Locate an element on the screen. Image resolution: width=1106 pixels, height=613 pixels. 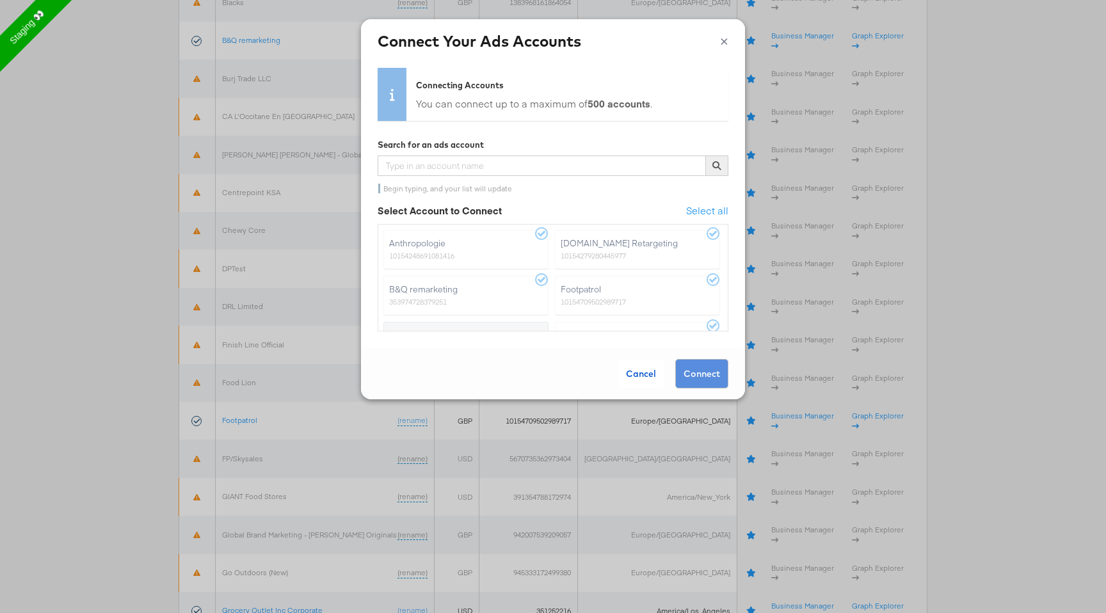
strong: Search for an ads account is located at coordinates (431, 145).